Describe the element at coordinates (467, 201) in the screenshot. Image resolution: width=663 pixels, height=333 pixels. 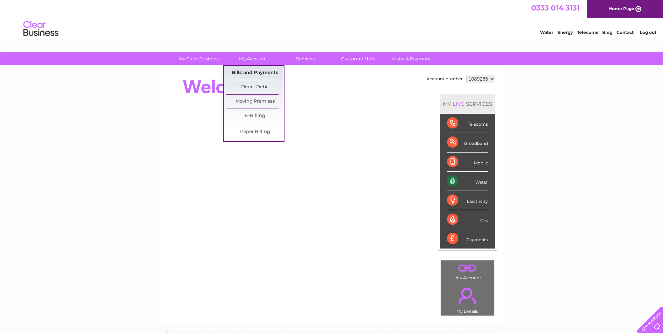
I see `div: Electricity` at that location.